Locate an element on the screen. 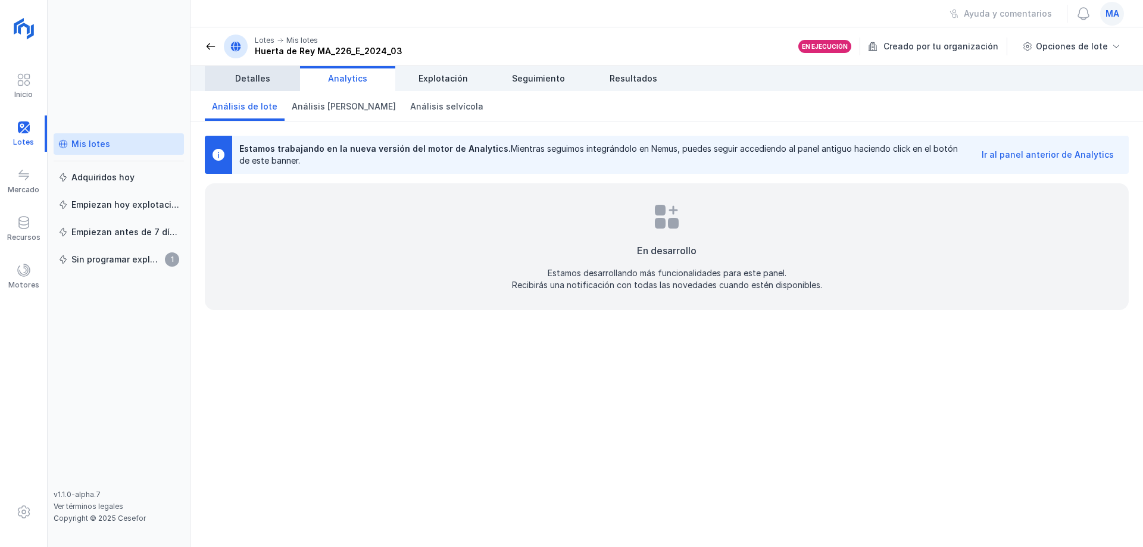  a: Análisis selvícola is located at coordinates (446, 106).